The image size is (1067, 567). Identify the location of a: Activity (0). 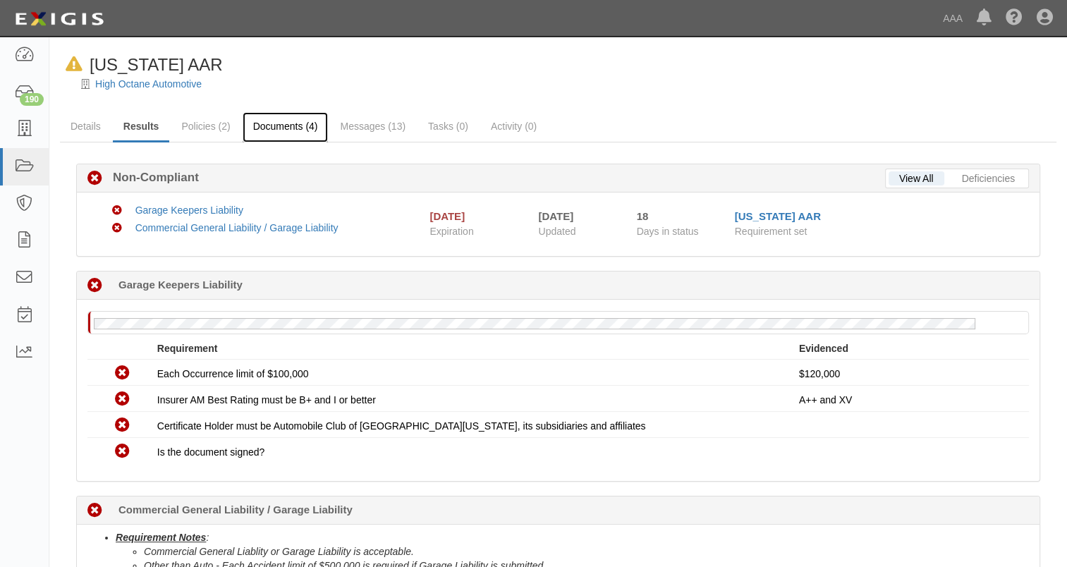
(513, 126).